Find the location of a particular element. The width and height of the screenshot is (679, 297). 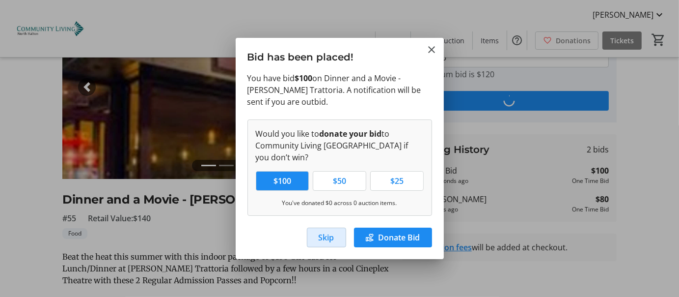

span: $25 is located at coordinates (397, 181).